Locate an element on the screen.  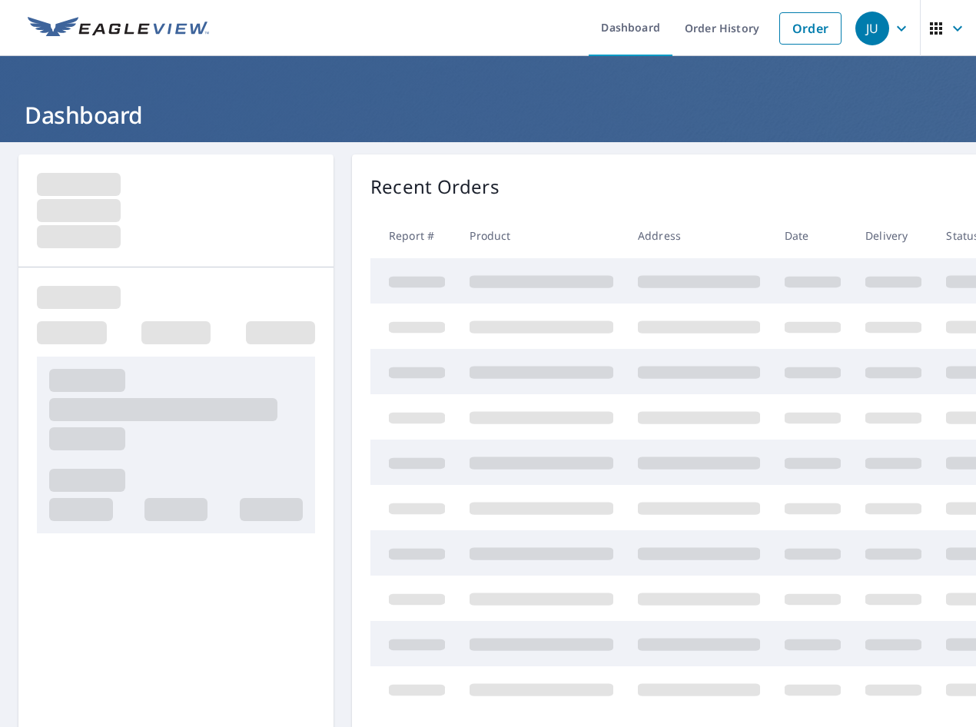
h1: Dashboard is located at coordinates (488, 114).